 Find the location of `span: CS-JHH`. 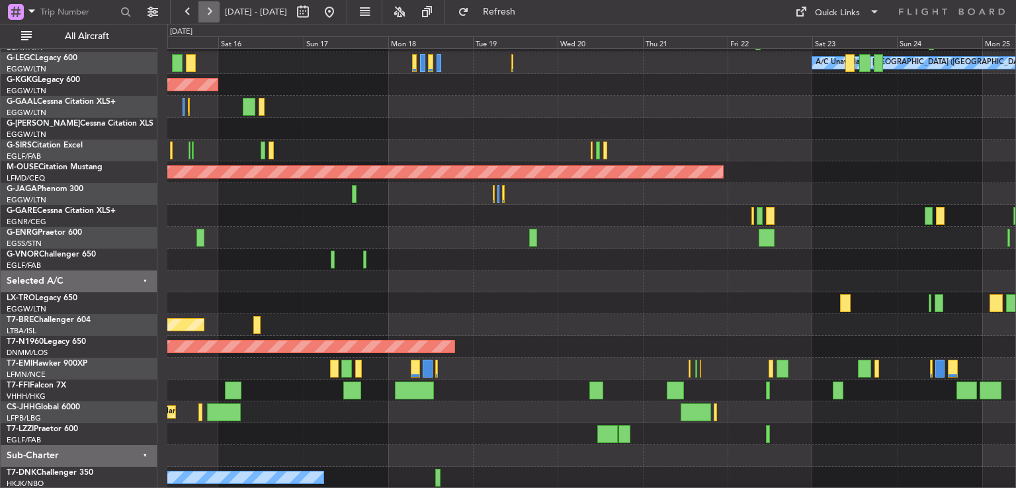

span: CS-JHH is located at coordinates (21, 407).